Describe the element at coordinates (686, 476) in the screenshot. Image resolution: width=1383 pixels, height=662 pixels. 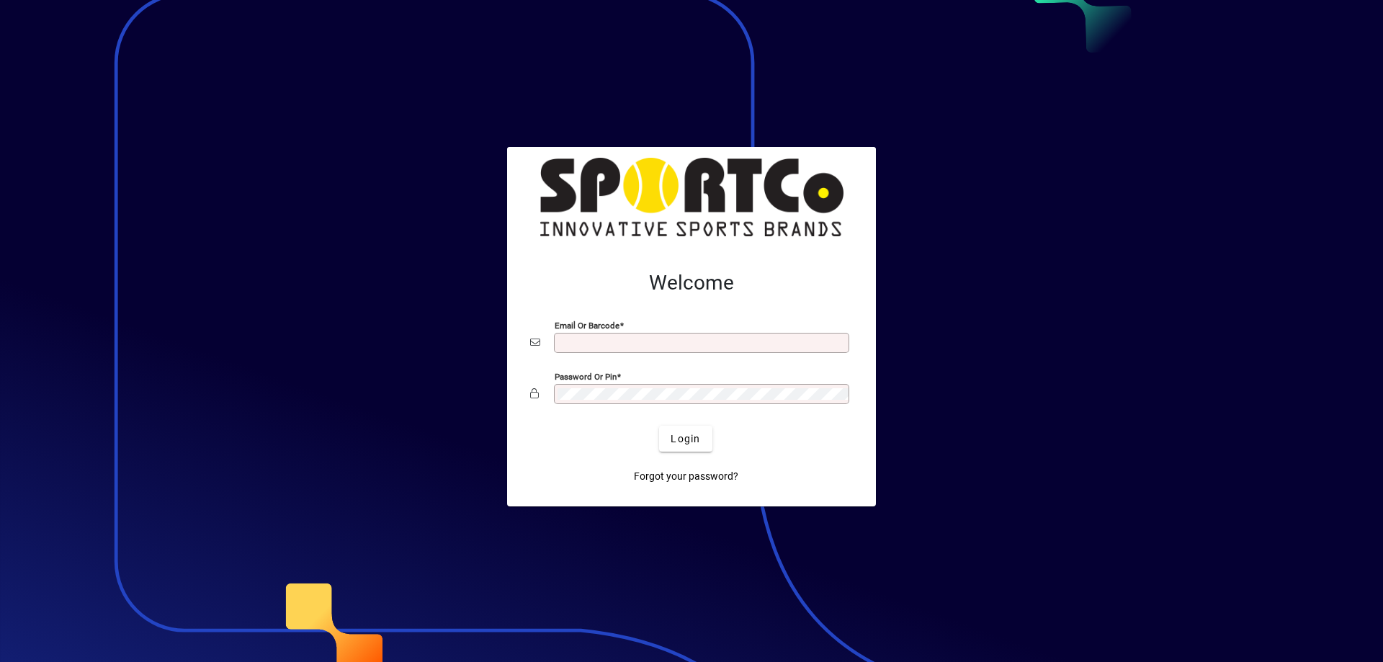
I see `a: Forgot your password?` at that location.